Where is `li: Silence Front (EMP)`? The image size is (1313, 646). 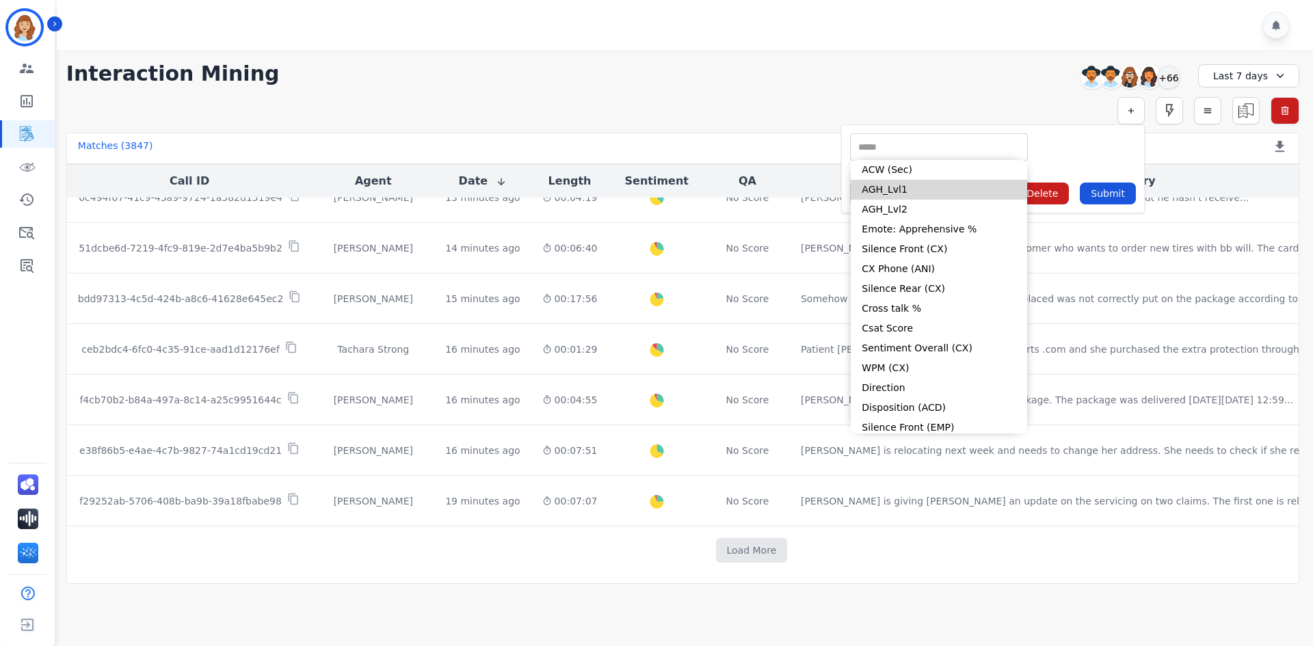
li: Silence Front (EMP) is located at coordinates (939, 427).